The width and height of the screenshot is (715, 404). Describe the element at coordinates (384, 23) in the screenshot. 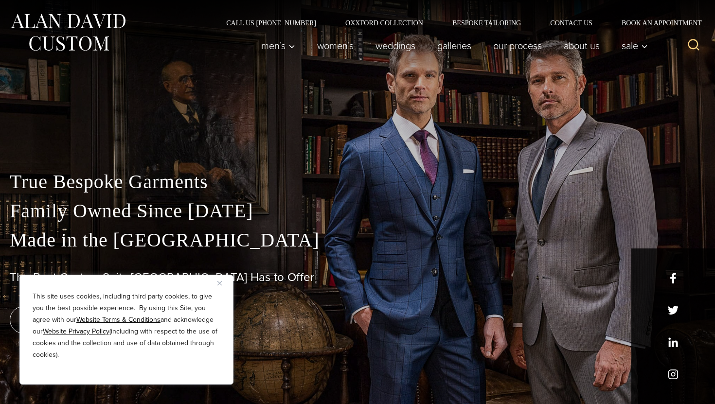

I see `a: Oxxford Collection` at that location.